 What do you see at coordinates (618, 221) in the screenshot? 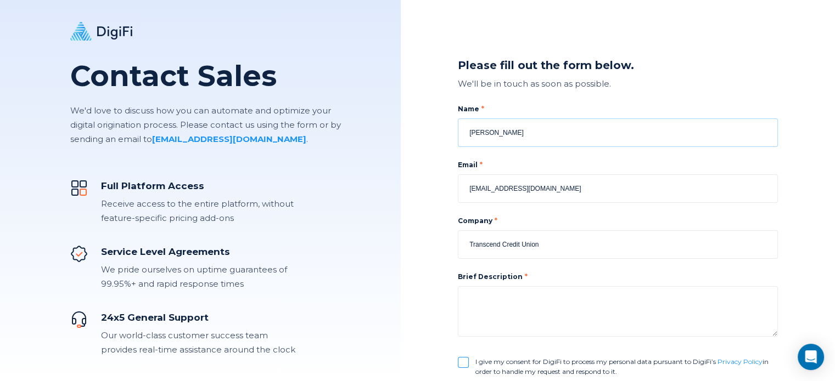
I see `label: Company` at bounding box center [618, 221].